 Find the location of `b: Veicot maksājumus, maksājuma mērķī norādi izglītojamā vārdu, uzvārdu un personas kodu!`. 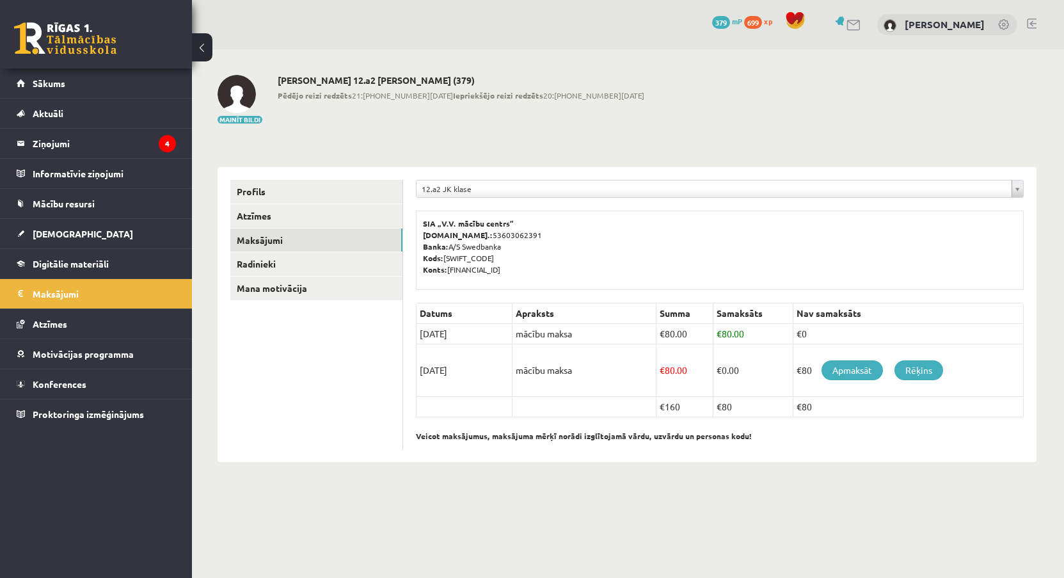

b: Veicot maksājumus, maksājuma mērķī norādi izglītojamā vārdu, uzvārdu un personas kodu! is located at coordinates (583, 436).